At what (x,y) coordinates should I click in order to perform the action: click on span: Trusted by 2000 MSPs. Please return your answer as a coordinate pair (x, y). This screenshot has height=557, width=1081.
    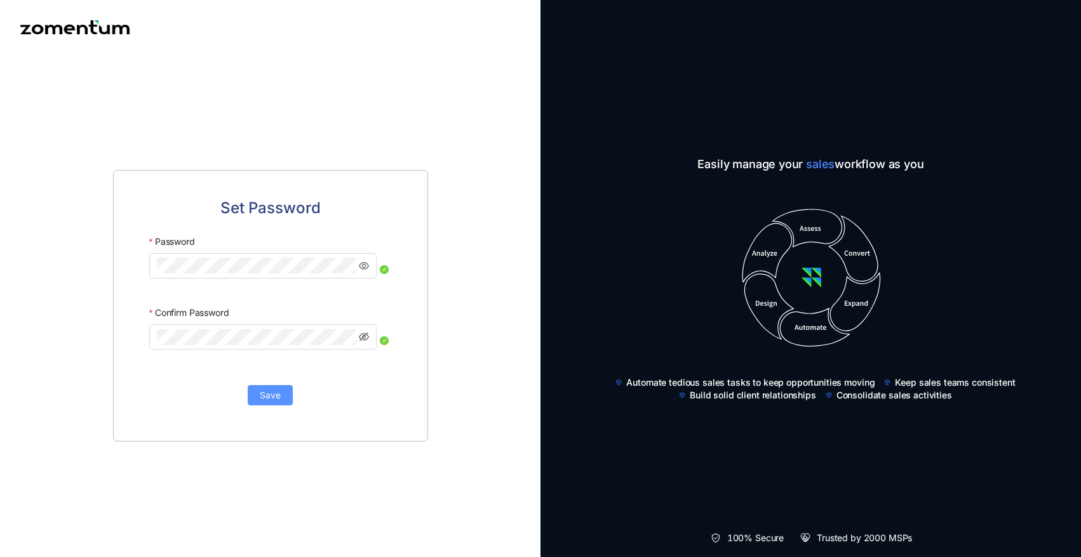
    Looking at the image, I should click on (864, 538).